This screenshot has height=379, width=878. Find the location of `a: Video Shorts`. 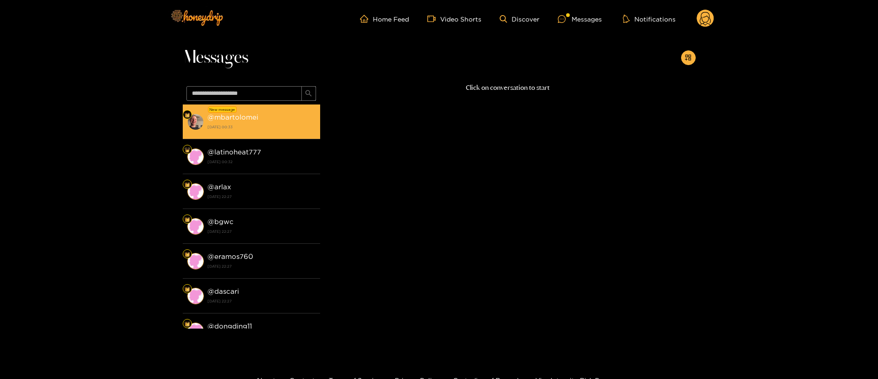

a: Video Shorts is located at coordinates (454, 19).